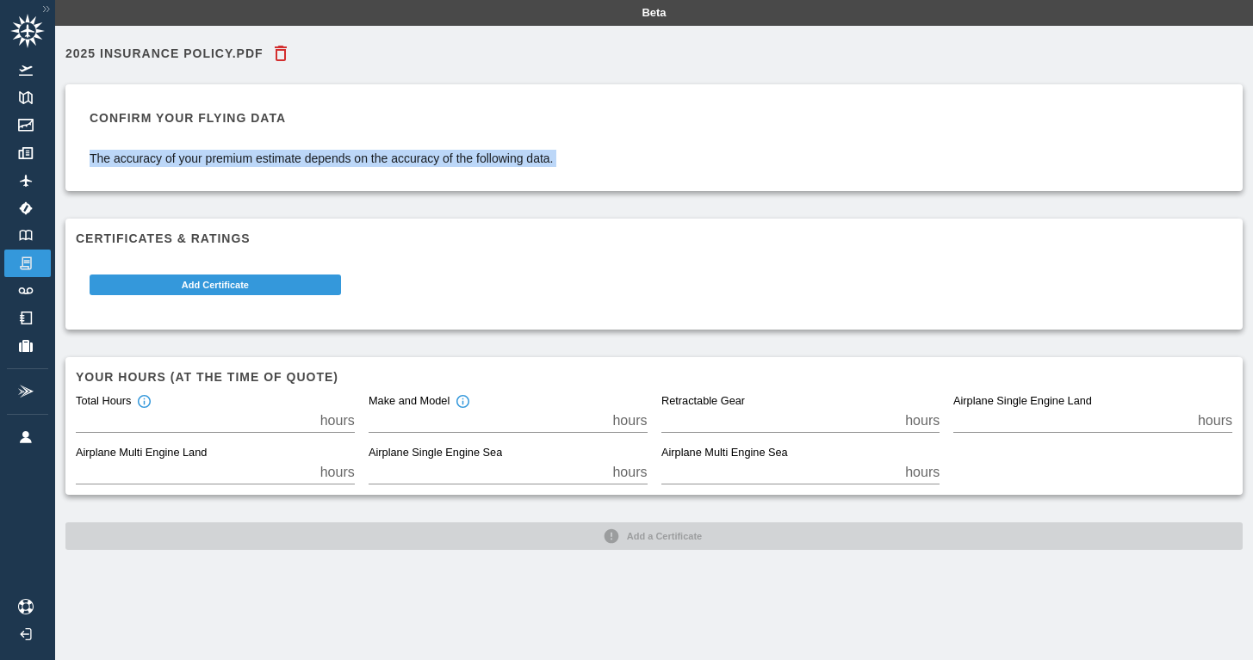 This screenshot has height=660, width=1253. What do you see at coordinates (419, 402) in the screenshot?
I see `div: Make and Model` at bounding box center [419, 402].